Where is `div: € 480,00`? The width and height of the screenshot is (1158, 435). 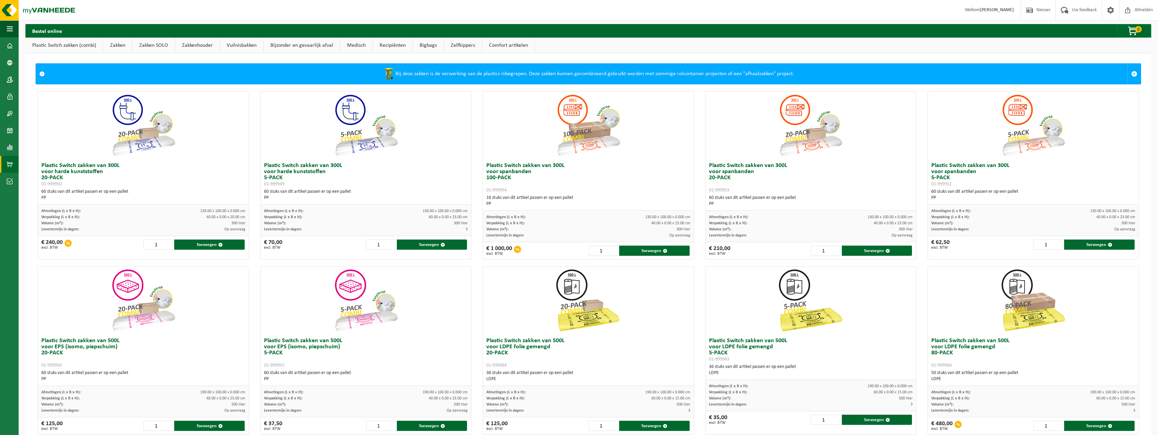
div: € 480,00 is located at coordinates (942, 426).